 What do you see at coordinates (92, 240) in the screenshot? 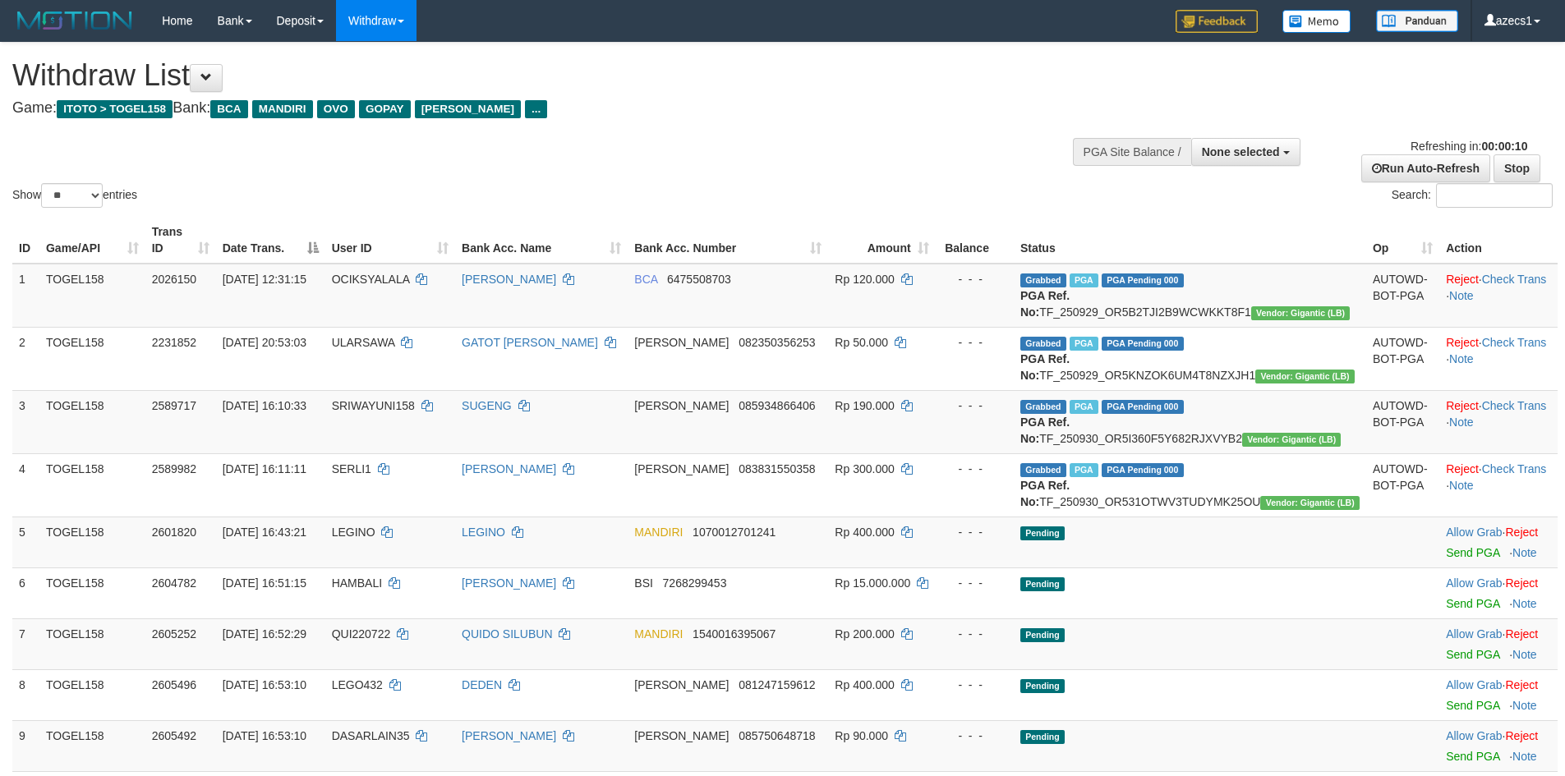
I see `th: Game/API: activate to sort column ascending` at bounding box center [92, 240].